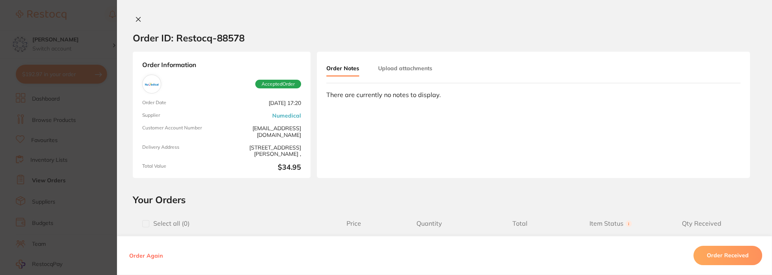 This screenshot has height=275, width=772. What do you see at coordinates (429, 224) in the screenshot?
I see `span: Quantity` at bounding box center [429, 224].